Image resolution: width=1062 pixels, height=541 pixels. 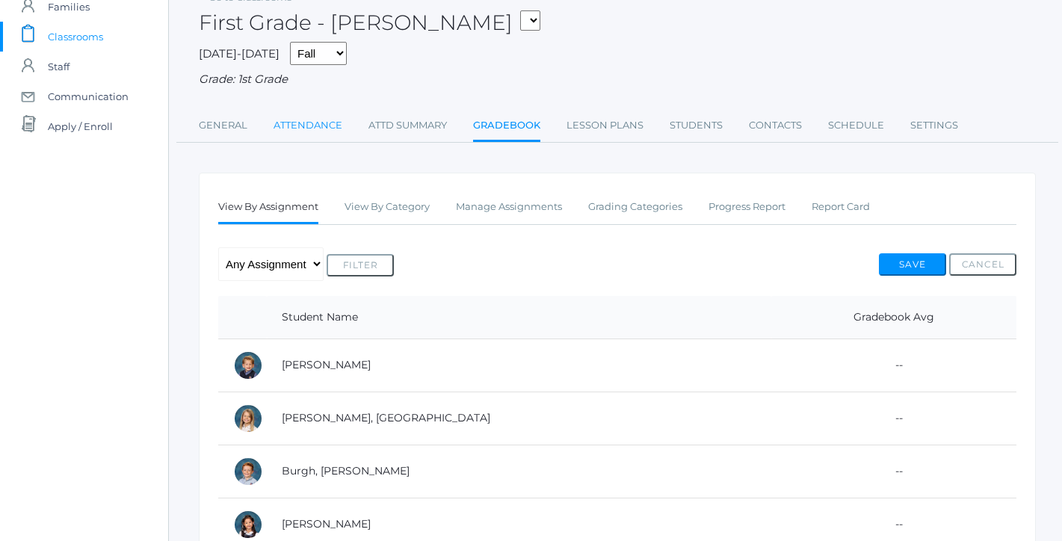 What do you see at coordinates (248, 366) in the screenshot?
I see `div: Nolan Alstot` at bounding box center [248, 366].